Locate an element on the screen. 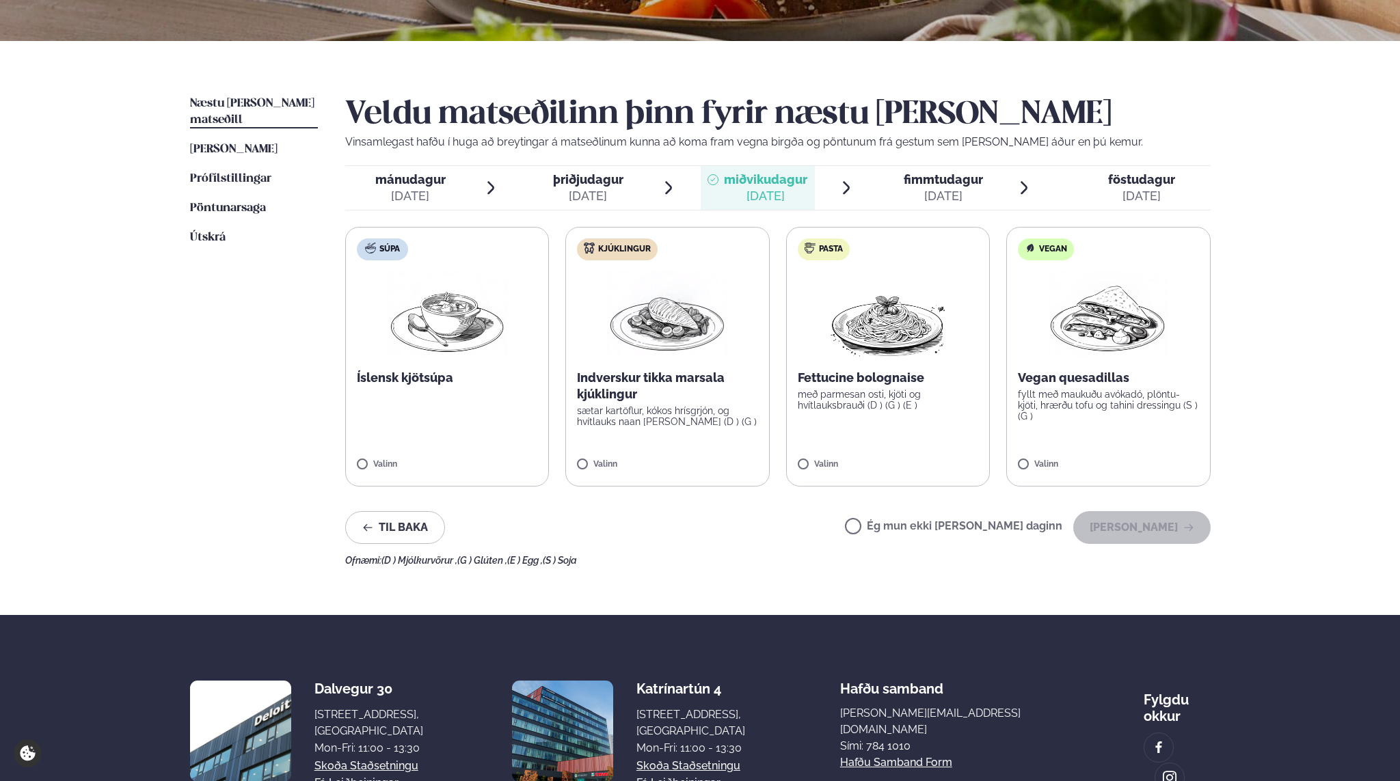 The image size is (1400, 781). span: Pasta is located at coordinates (831, 250).